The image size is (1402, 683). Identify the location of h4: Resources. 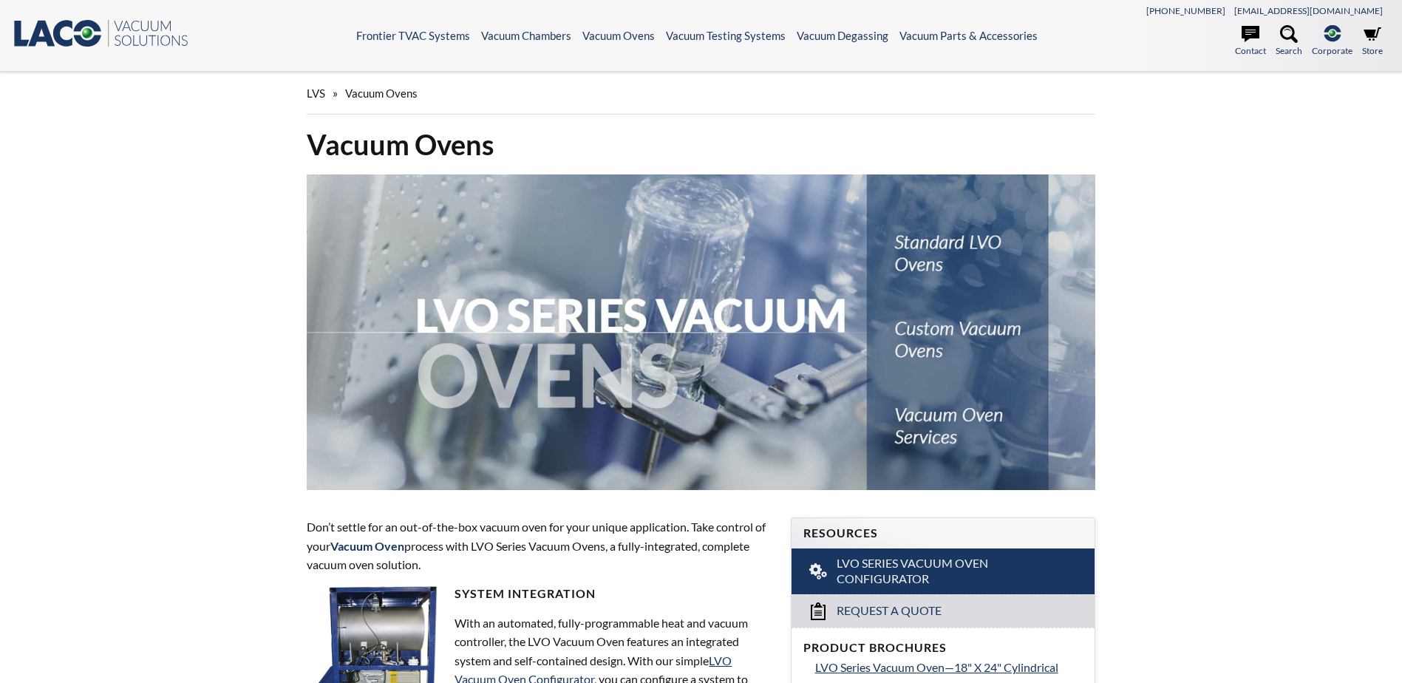
(943, 533).